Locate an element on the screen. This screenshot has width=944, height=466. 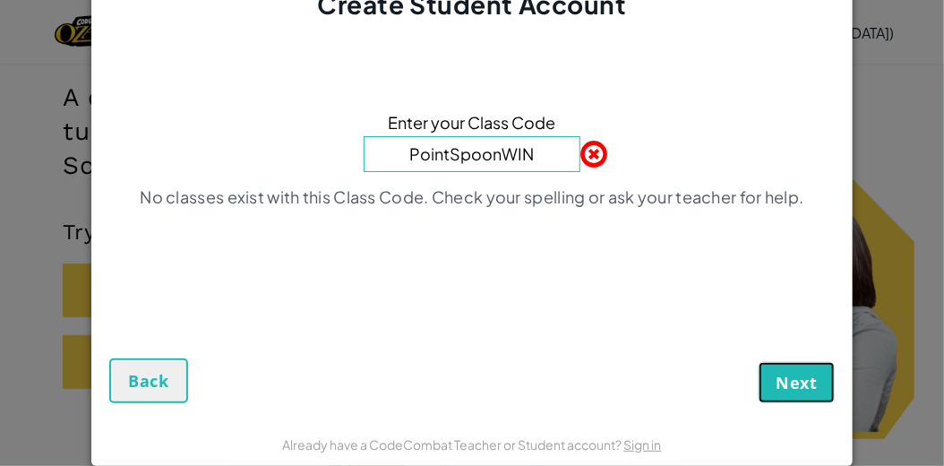
button: Next is located at coordinates (797, 383).